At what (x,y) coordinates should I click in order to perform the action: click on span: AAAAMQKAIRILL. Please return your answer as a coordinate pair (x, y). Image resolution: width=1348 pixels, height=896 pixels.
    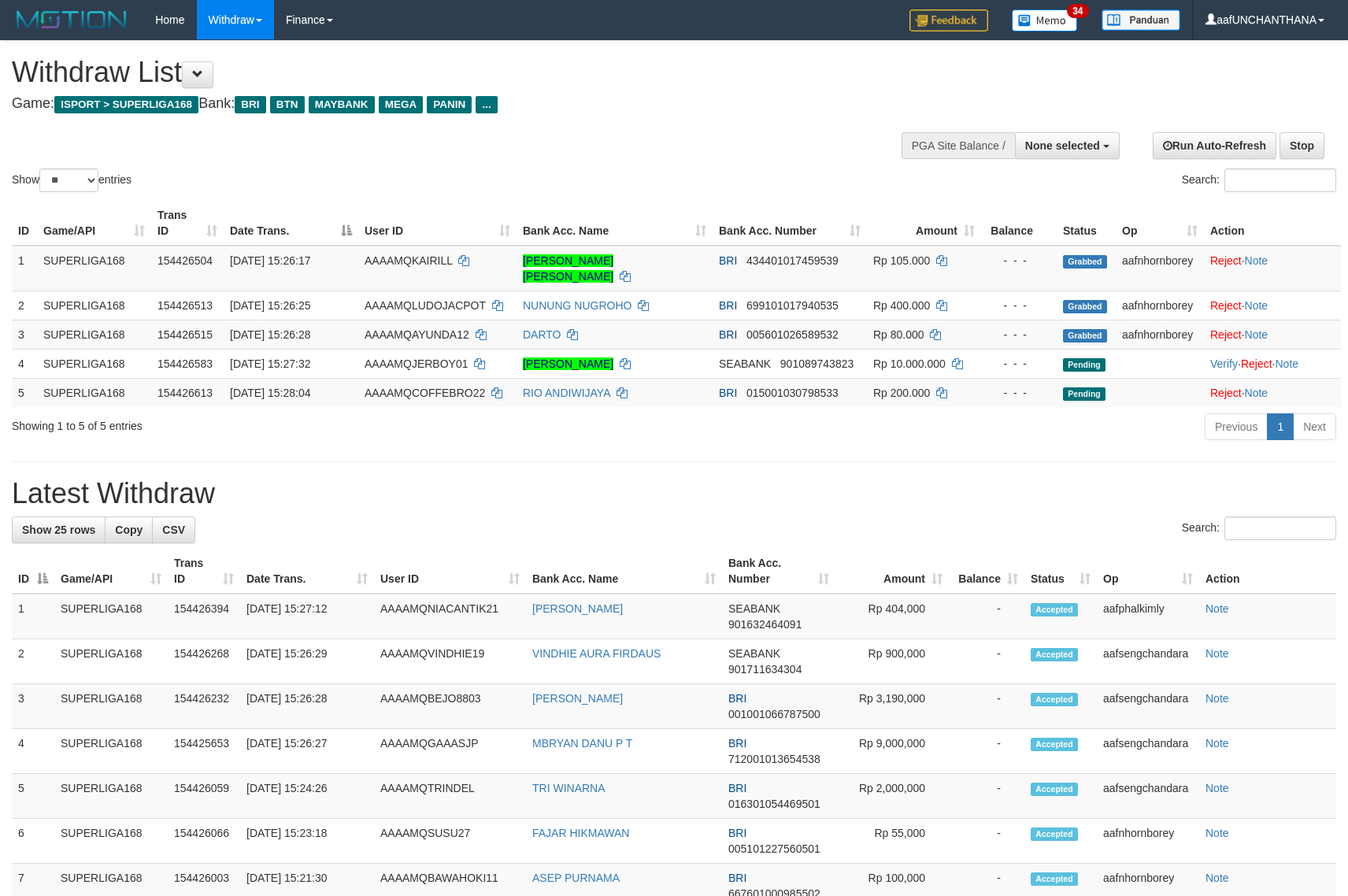
    Looking at the image, I should click on (408, 260).